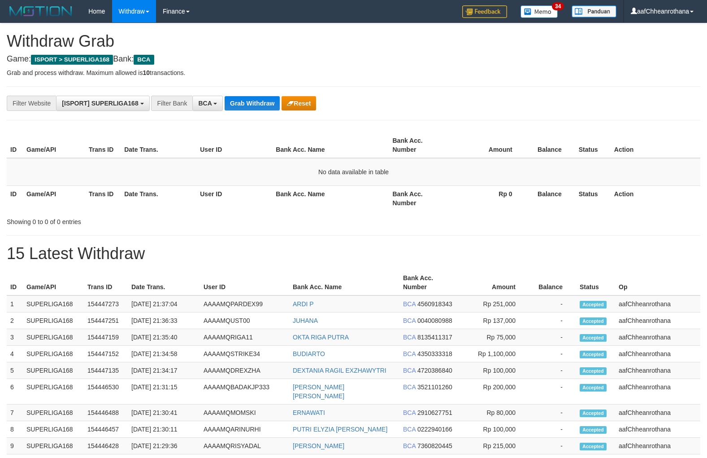 The width and height of the screenshot is (707, 458). I want to click on span: Copy 4350333318 to clipboard, so click(435, 354).